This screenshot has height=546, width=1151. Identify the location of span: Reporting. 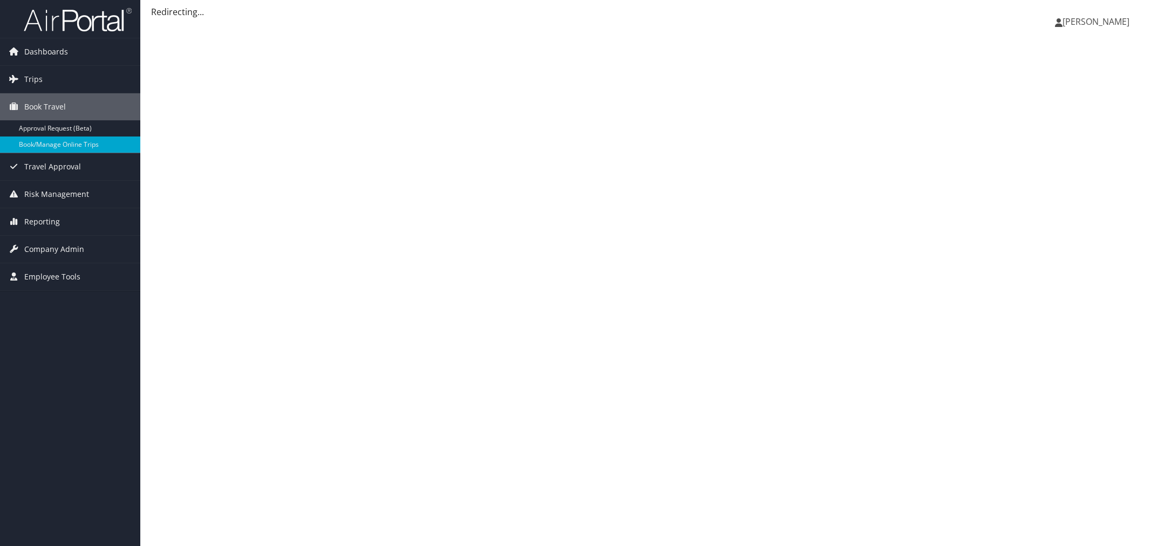
(42, 222).